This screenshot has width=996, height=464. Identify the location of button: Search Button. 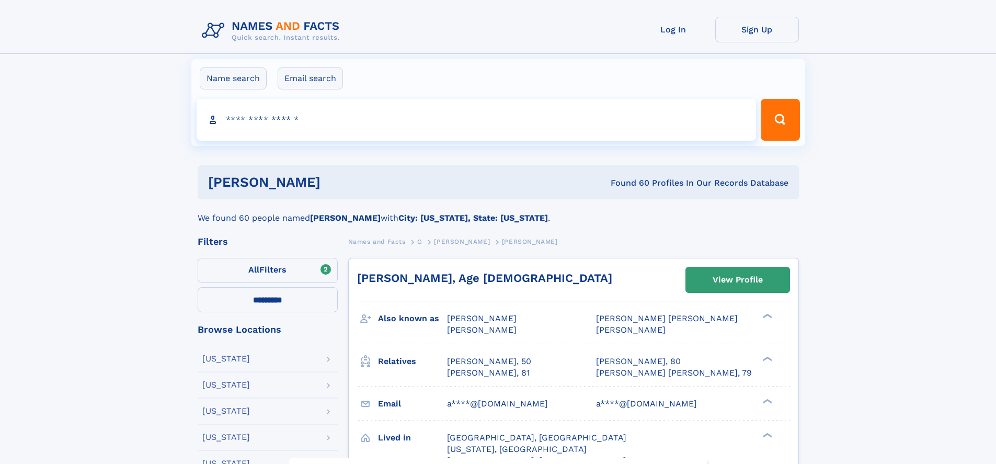
(780, 120).